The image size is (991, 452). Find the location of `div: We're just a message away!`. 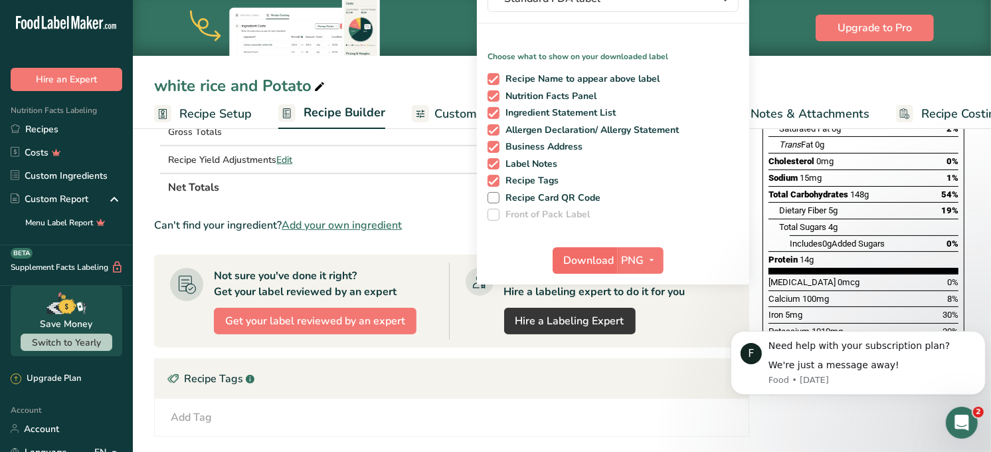

div: We're just a message away! is located at coordinates (147, 55).